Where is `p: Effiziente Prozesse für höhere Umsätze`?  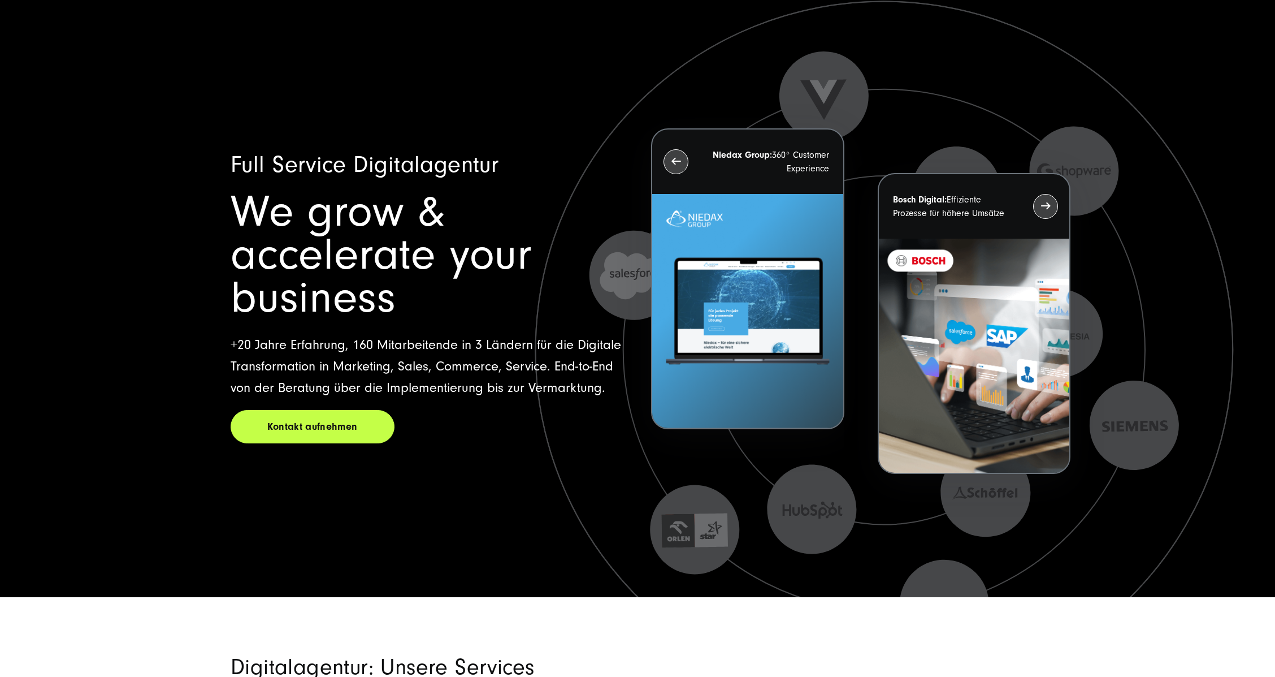
p: Effiziente Prozesse für höhere Umsätze is located at coordinates (953, 206).